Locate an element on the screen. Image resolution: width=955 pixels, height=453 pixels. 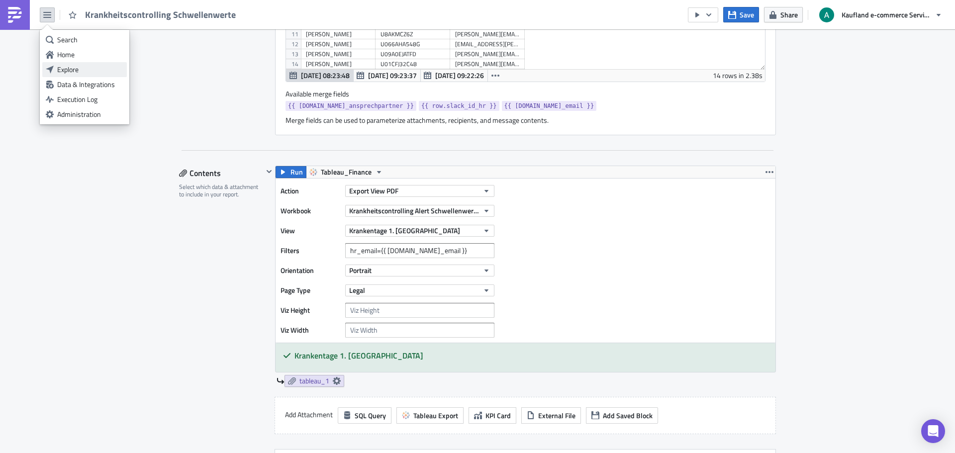
div: U01CFJ32C48 is located at coordinates (413, 64).